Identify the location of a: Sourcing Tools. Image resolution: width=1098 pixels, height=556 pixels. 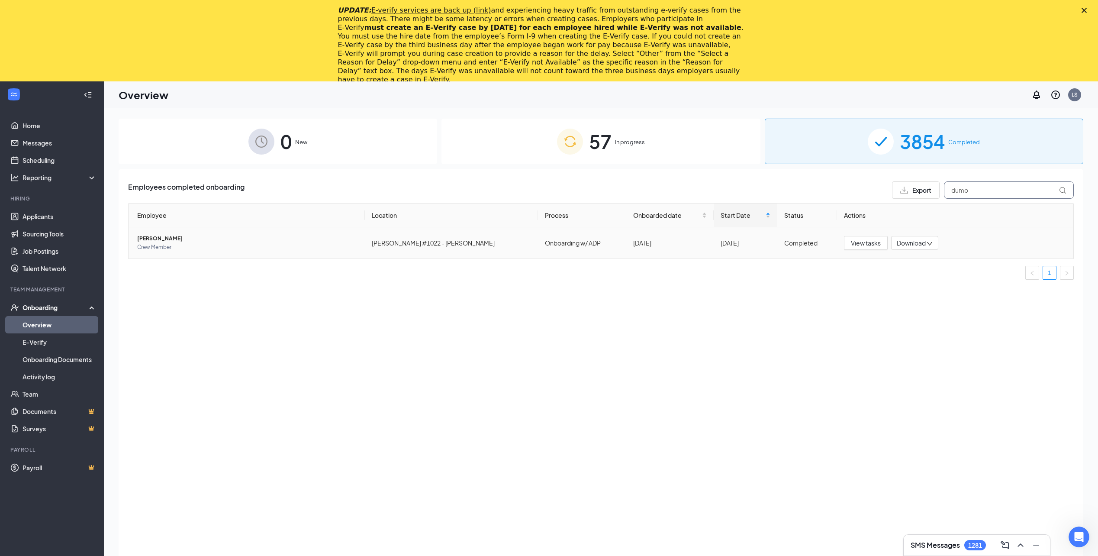
(59, 234).